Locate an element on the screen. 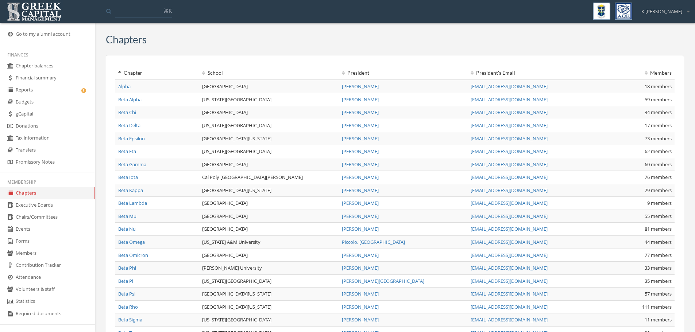 This screenshot has height=332, width=695. a: Beta Epsilon is located at coordinates (131, 139).